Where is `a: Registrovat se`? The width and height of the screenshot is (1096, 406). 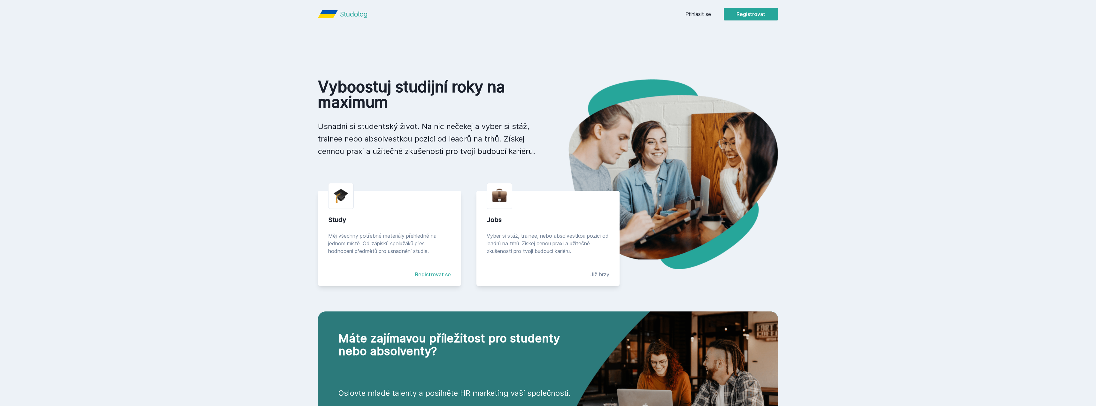
a: Registrovat se is located at coordinates (433, 275).